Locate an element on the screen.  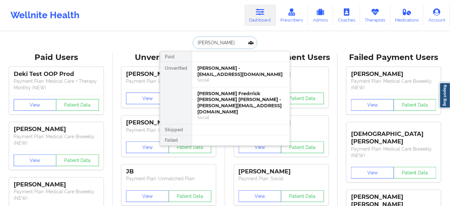
a: Report Bug is located at coordinates (445, 95).